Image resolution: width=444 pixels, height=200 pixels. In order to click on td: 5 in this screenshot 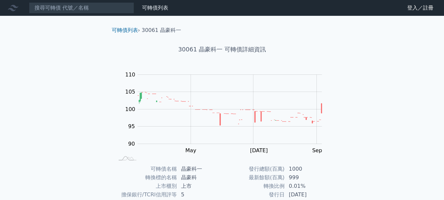, I will do `click(200, 194)`.